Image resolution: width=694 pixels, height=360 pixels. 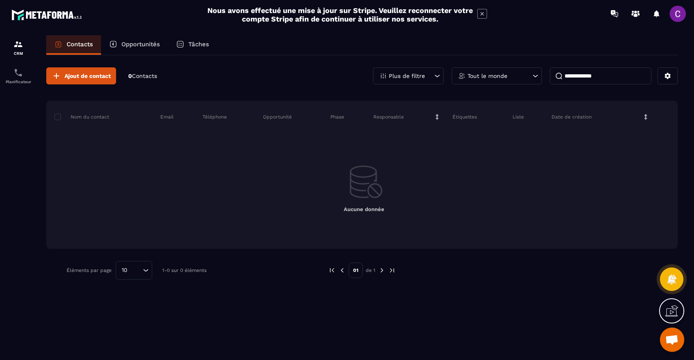 What do you see at coordinates (370, 270) in the screenshot?
I see `p: de 1` at bounding box center [370, 270].